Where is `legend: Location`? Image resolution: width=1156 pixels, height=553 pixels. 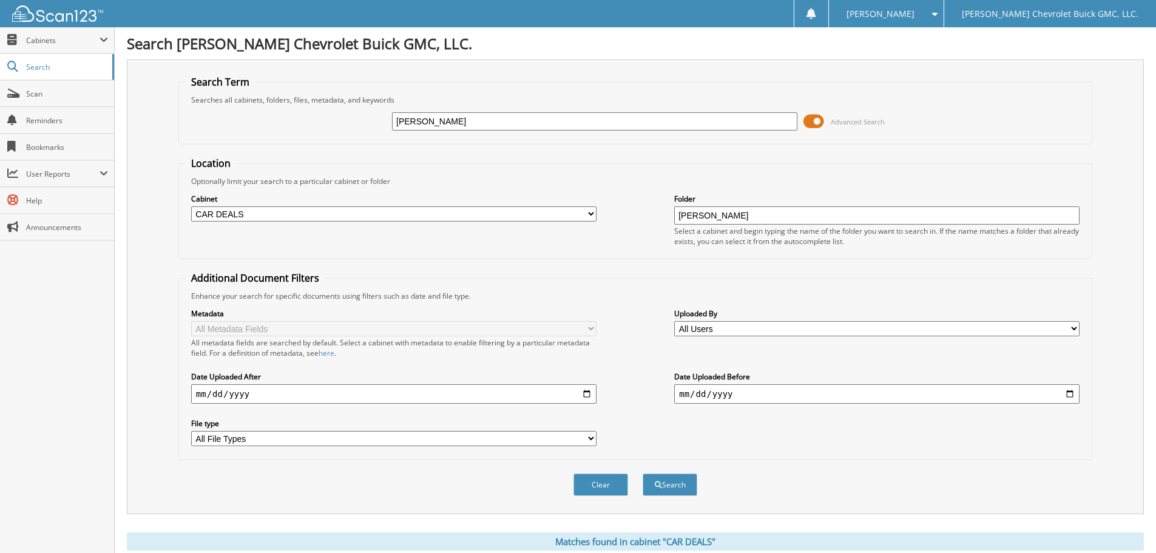
legend: Location is located at coordinates (210, 163).